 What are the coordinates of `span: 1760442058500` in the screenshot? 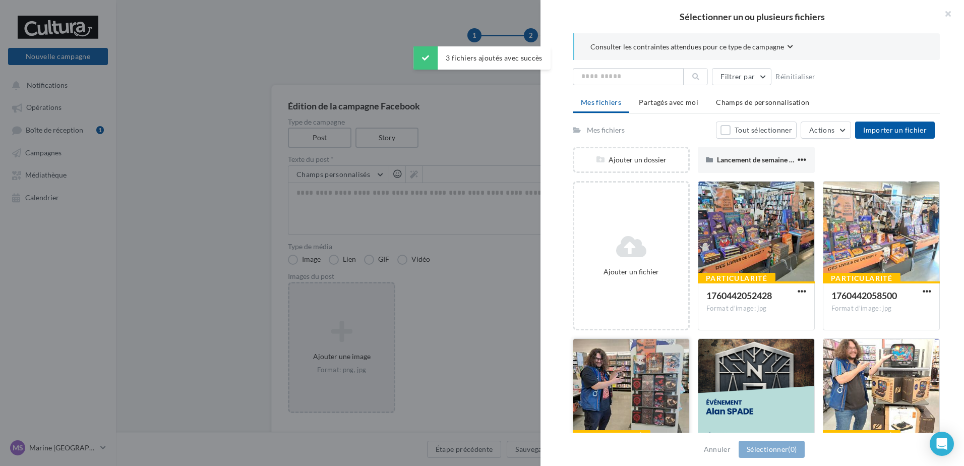 It's located at (864, 295).